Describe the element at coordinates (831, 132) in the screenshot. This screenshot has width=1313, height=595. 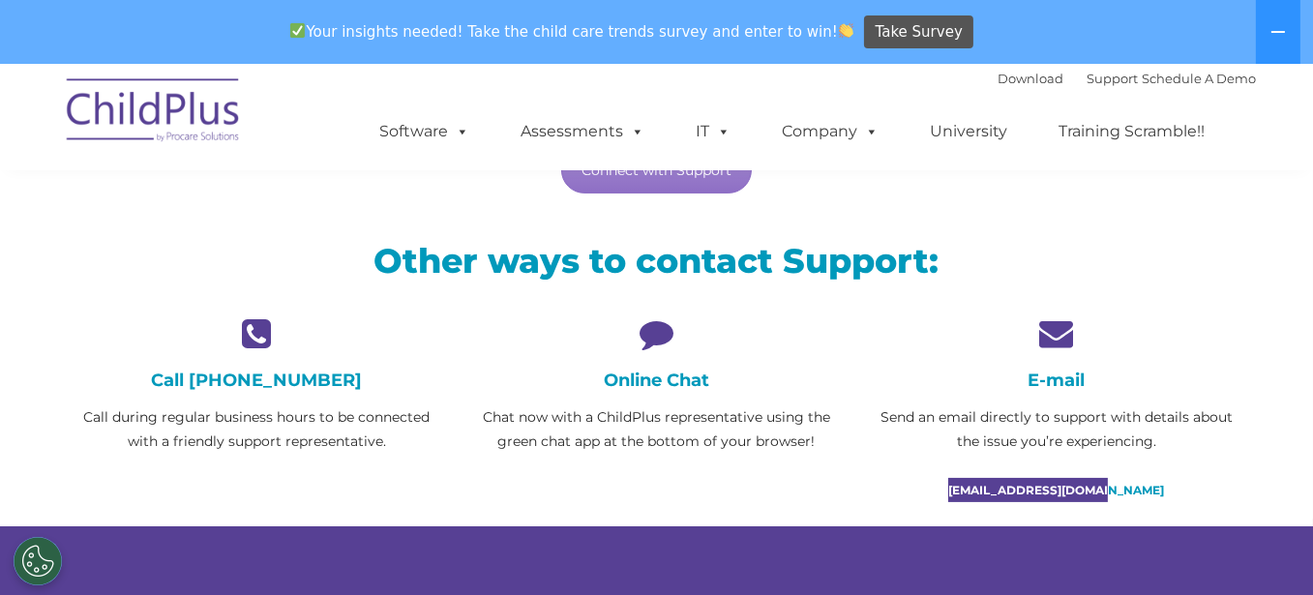
I see `a: Company` at that location.